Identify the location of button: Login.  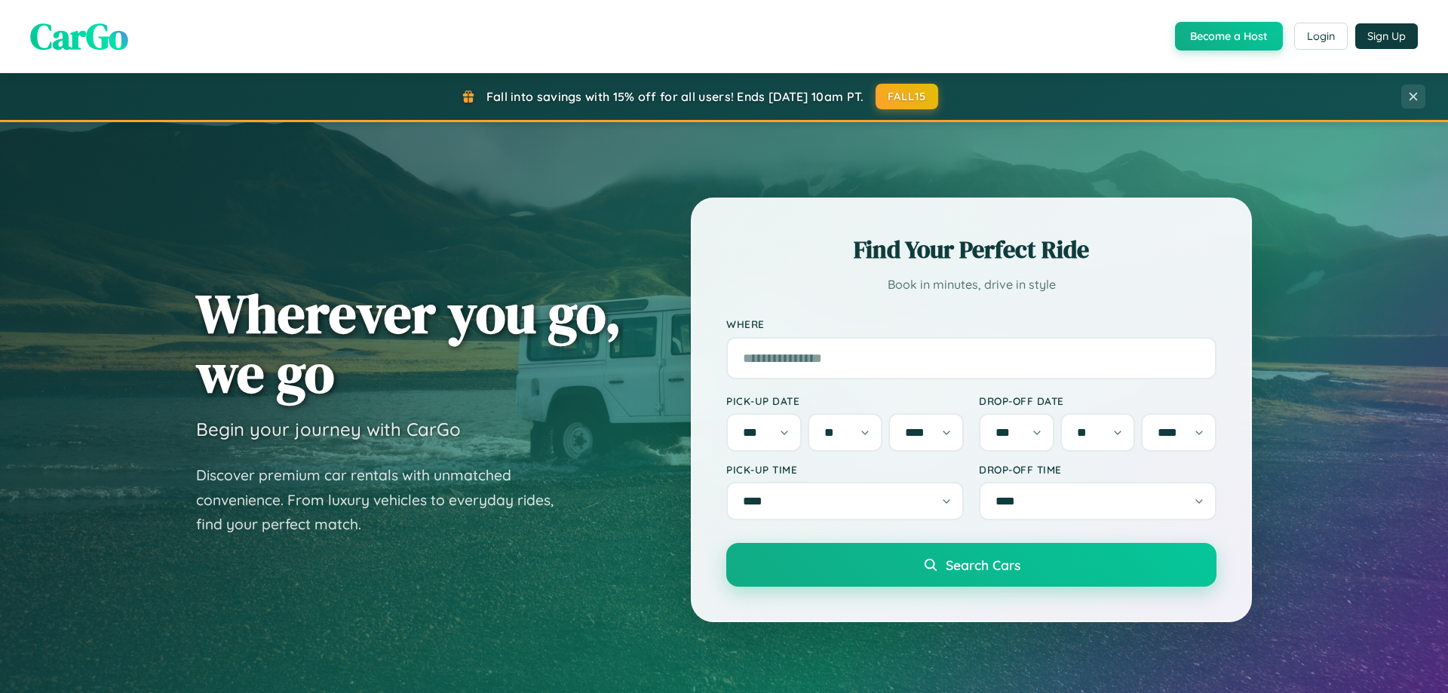
(1321, 36).